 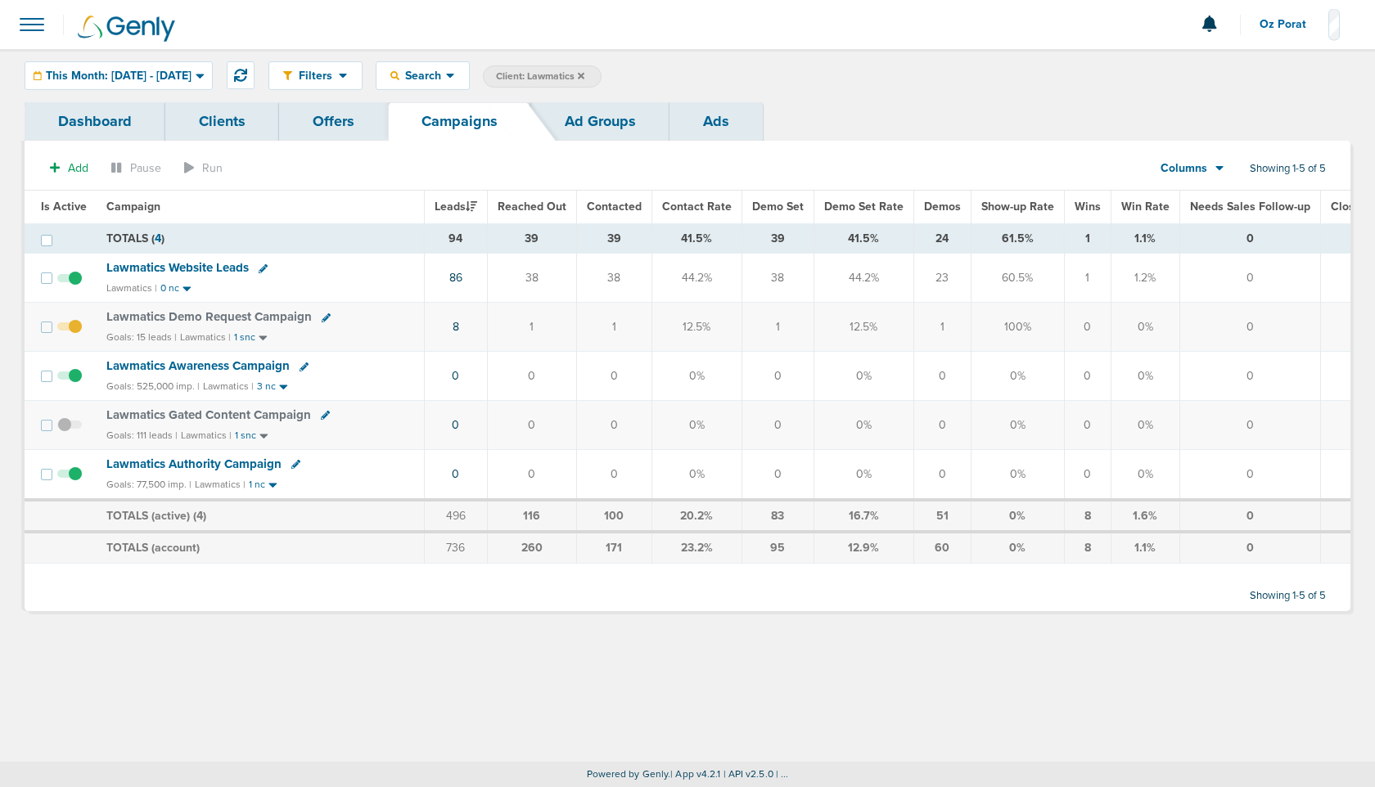 What do you see at coordinates (748, 774) in the screenshot?
I see `span: | API v2.5.0` at bounding box center [748, 774].